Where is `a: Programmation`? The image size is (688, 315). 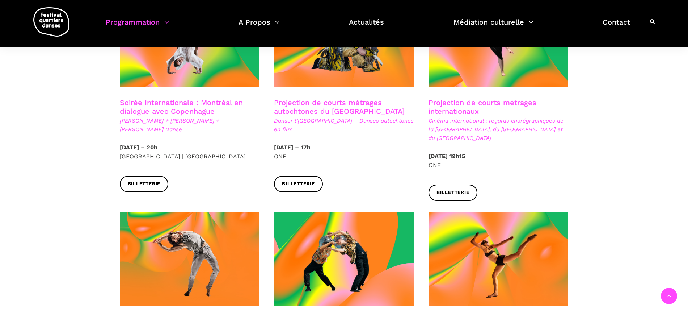 a: Programmation is located at coordinates (137, 26).